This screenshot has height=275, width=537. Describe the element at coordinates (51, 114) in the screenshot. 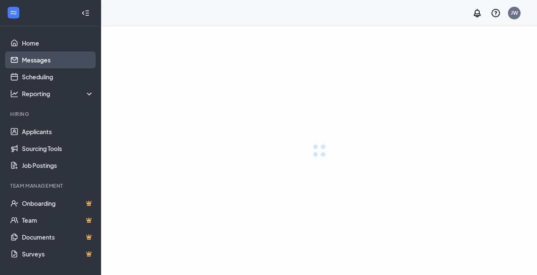

I see `div: Hiring` at that location.